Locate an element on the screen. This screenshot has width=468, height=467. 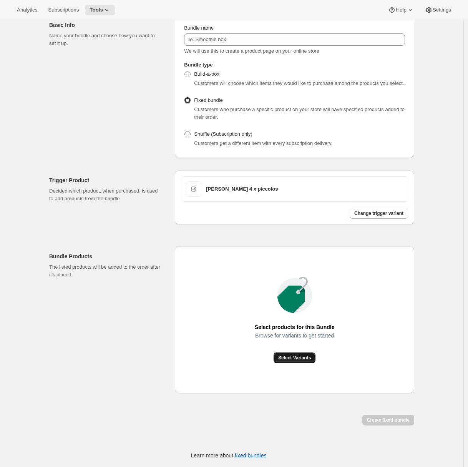
span: Select Variants is located at coordinates (294, 358).